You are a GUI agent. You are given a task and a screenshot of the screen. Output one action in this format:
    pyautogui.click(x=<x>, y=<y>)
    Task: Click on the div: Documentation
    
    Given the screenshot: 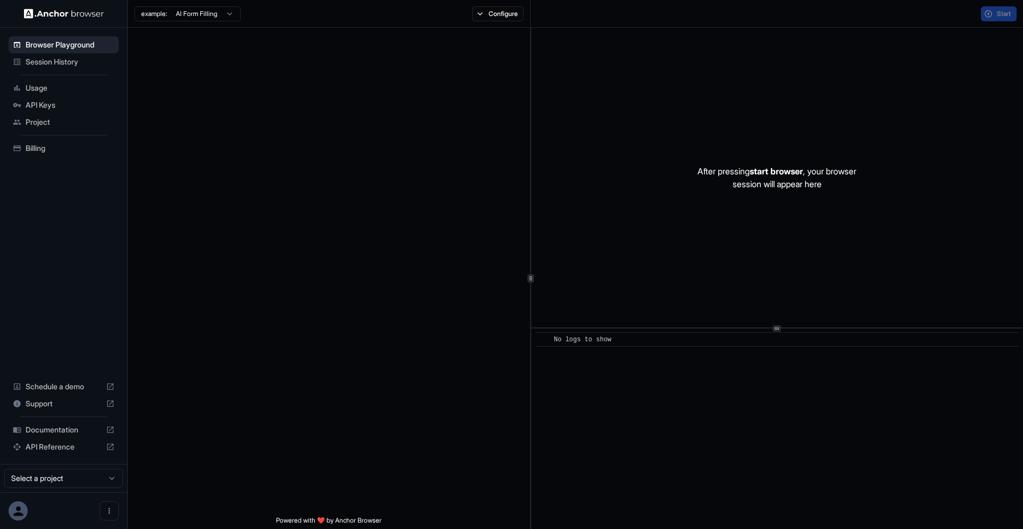 What is the action you would take?
    pyautogui.click(x=63, y=430)
    